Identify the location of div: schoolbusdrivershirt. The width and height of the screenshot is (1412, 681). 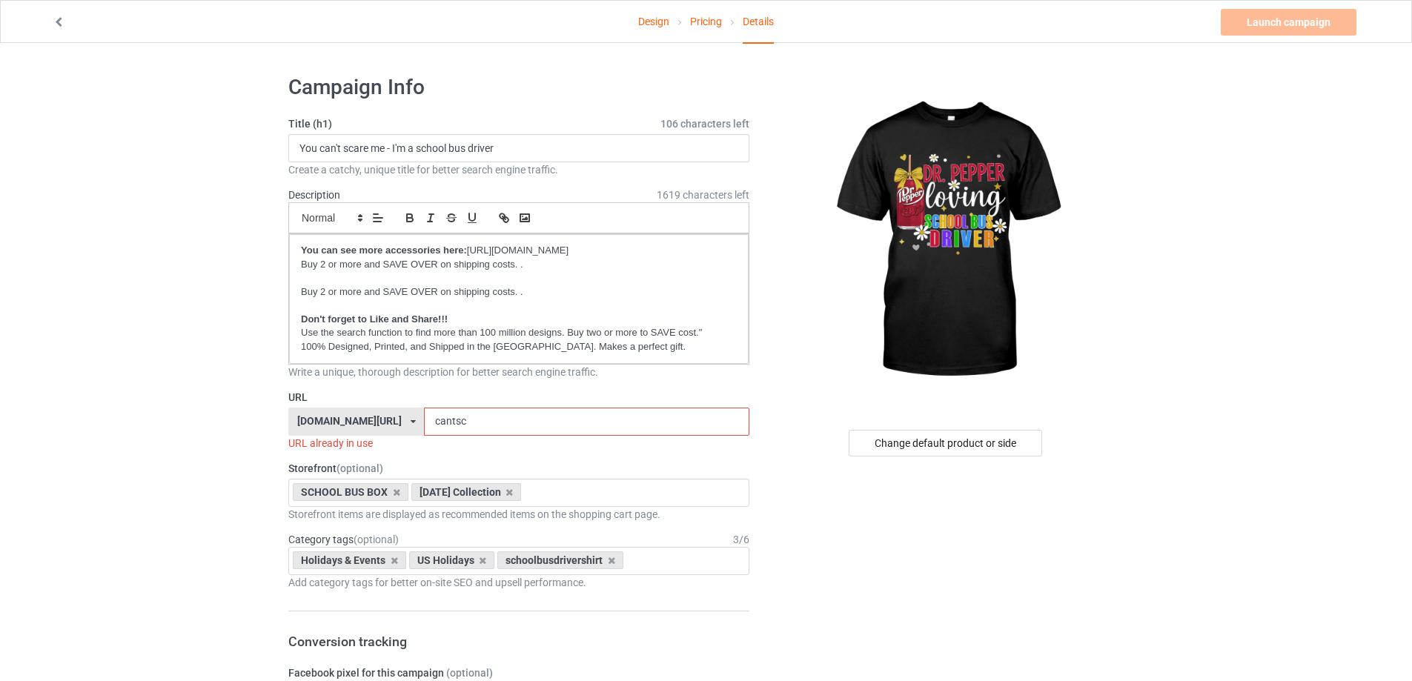
(560, 560).